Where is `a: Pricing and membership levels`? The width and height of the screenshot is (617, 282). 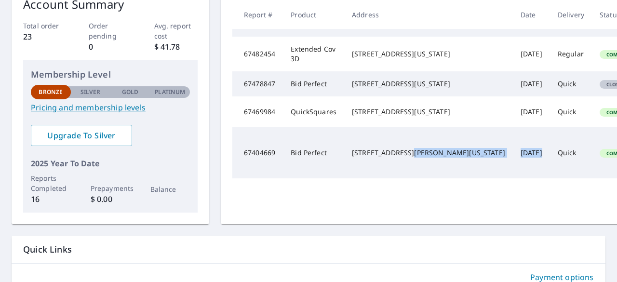 a: Pricing and membership levels is located at coordinates (110, 107).